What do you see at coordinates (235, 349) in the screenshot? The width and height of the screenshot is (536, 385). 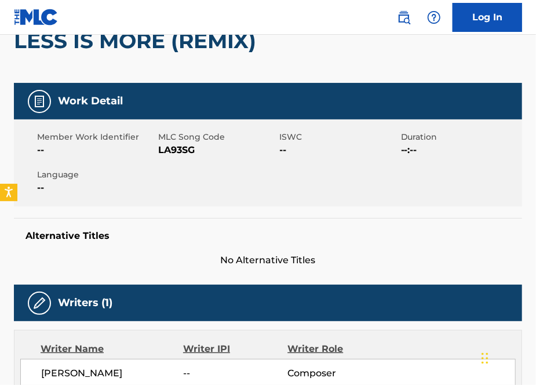 I see `div: Writer IPI` at bounding box center [235, 349].